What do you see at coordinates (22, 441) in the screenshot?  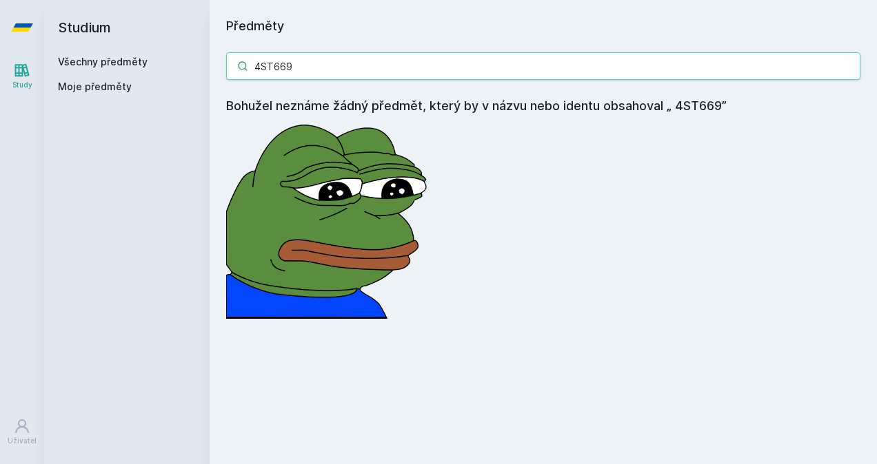 I see `div: Uživatel` at bounding box center [22, 441].